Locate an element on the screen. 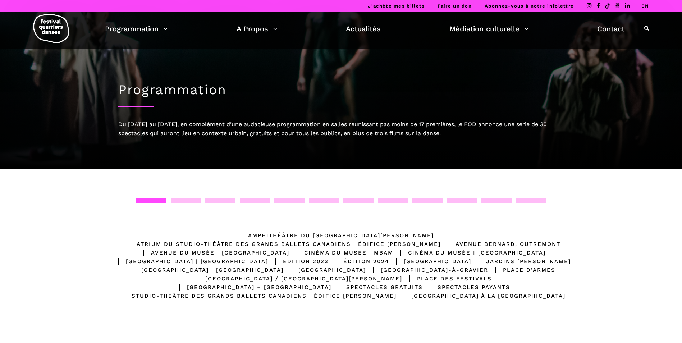 The image size is (682, 343). div: Spectacles Payants is located at coordinates (467, 287).